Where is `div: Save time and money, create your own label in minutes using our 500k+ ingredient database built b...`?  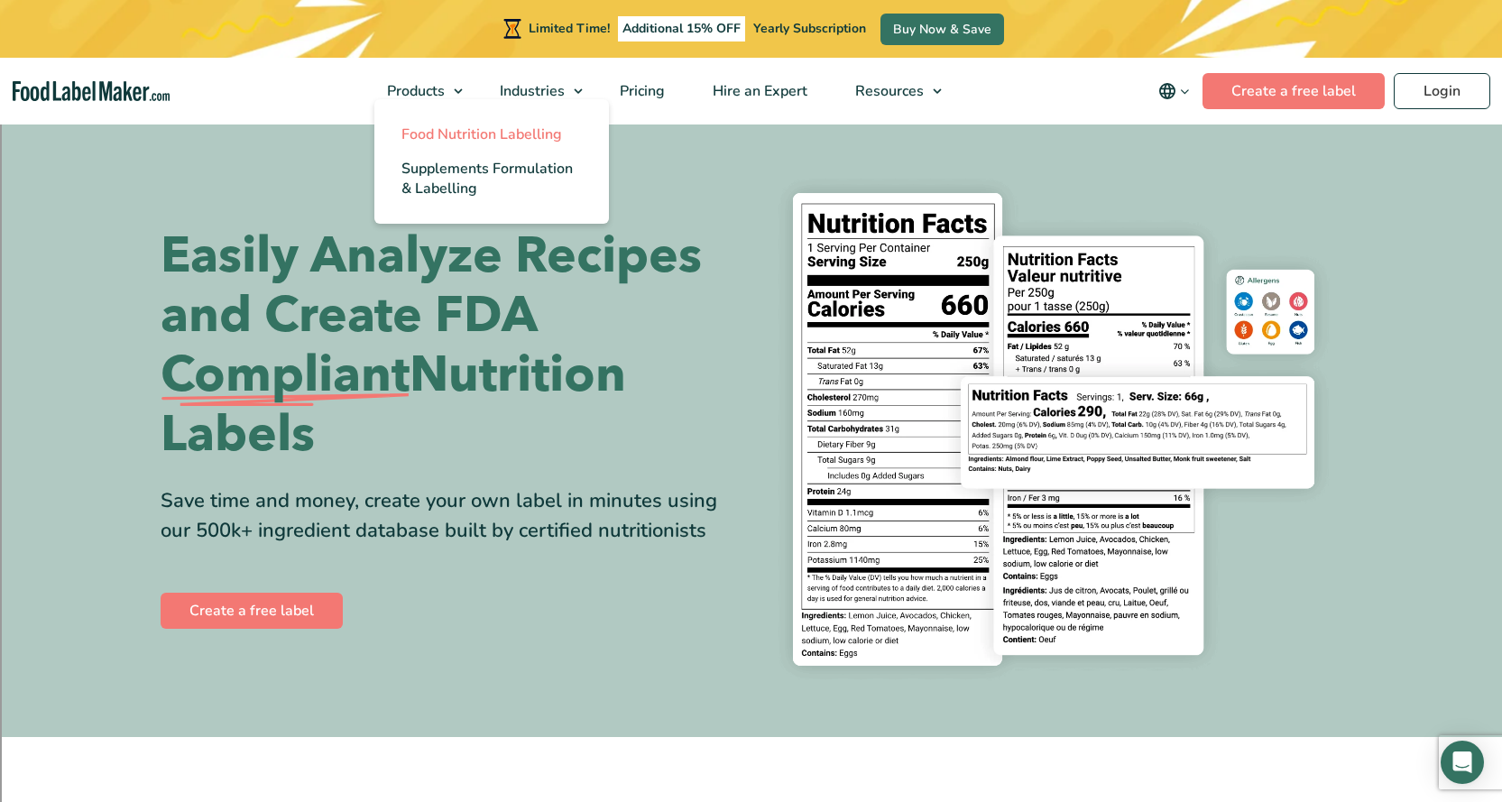
div: Save time and money, create your own label in minutes using our 500k+ ingredient database built b... is located at coordinates (449, 516).